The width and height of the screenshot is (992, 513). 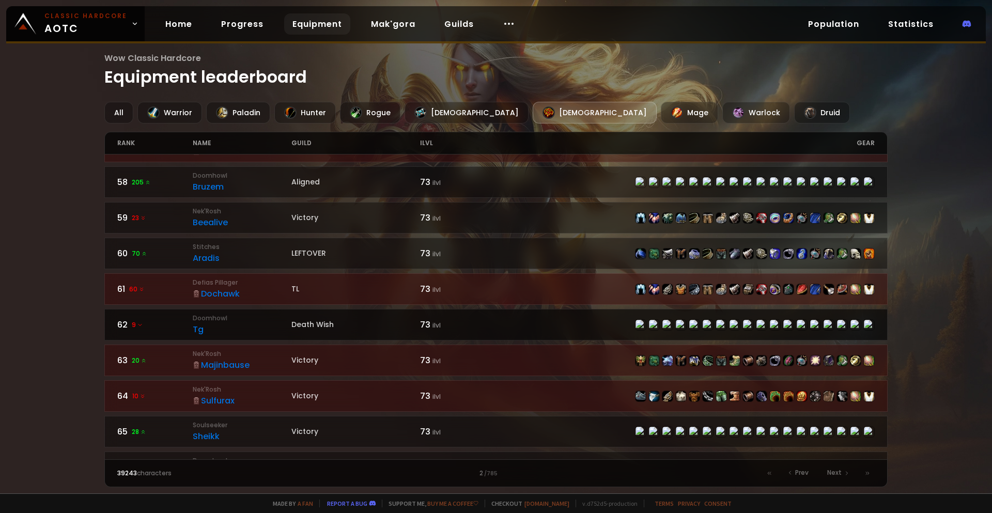 I want to click on a: Terms, so click(x=664, y=503).